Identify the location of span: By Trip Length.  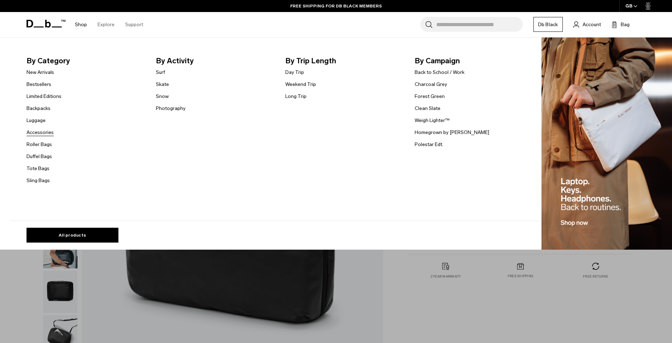
(344, 61).